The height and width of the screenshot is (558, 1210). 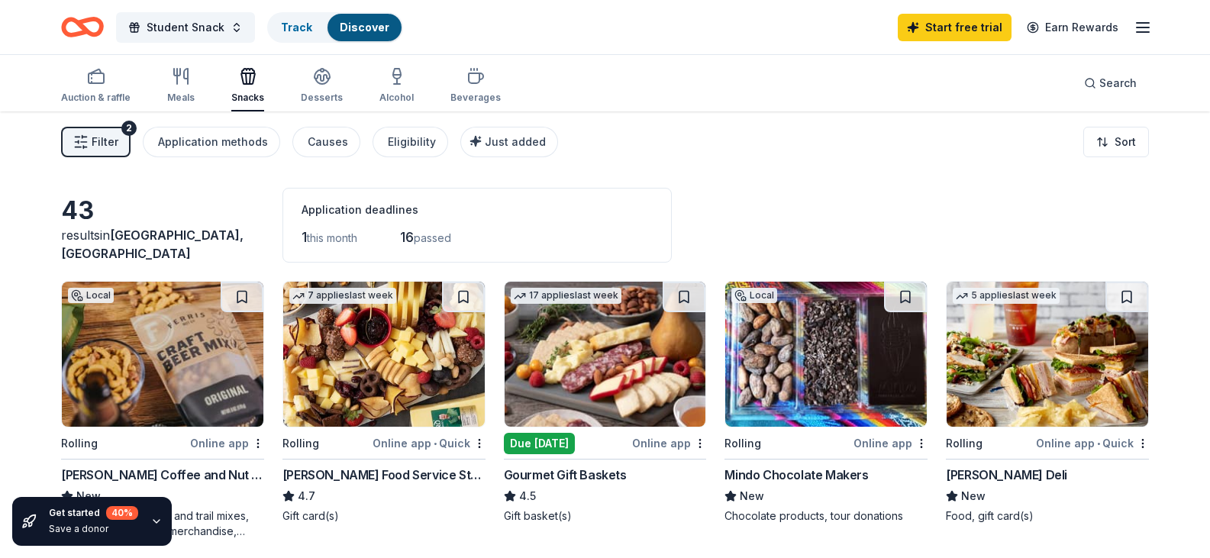 I want to click on span: Filter, so click(x=105, y=142).